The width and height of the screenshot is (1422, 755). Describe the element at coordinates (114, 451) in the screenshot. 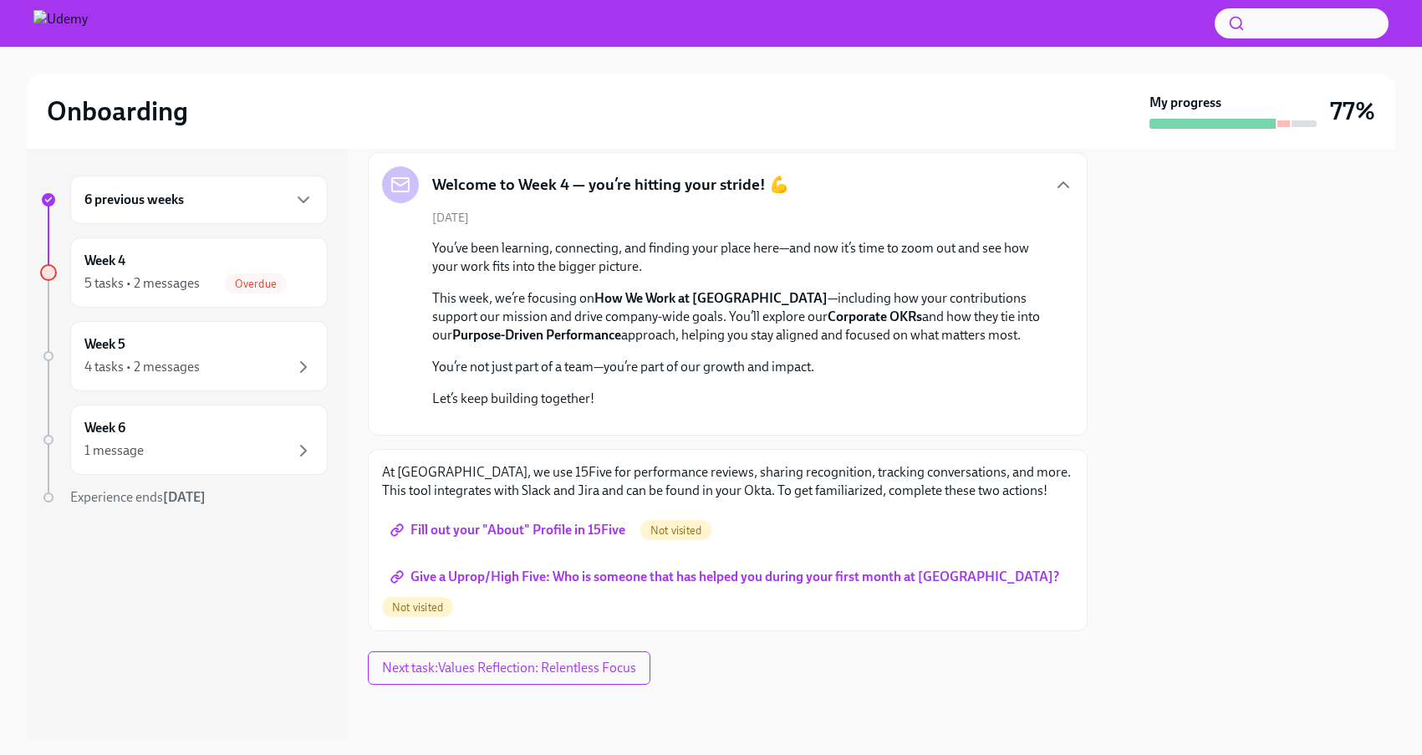

I see `div: 1 message` at that location.